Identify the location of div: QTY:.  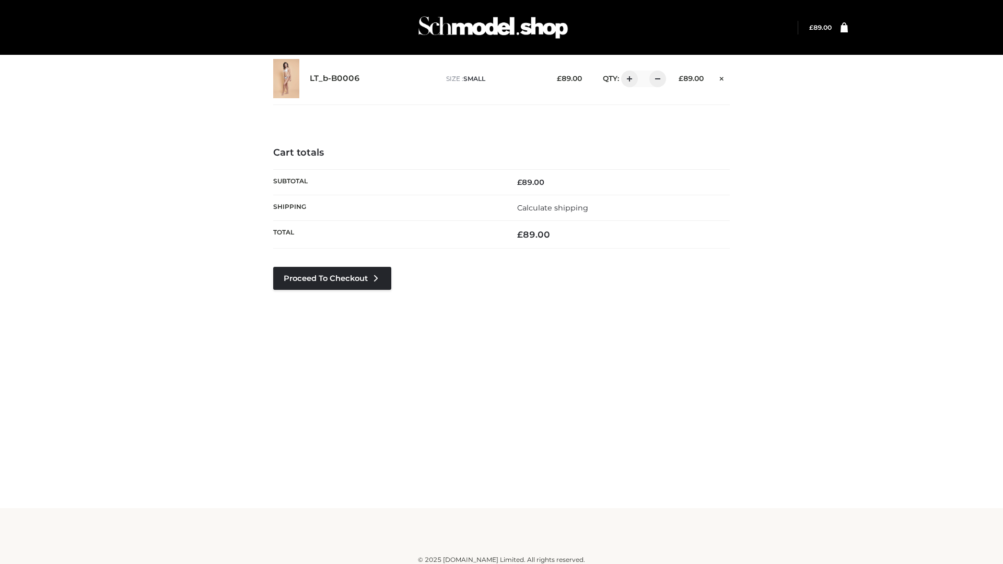
(627, 79).